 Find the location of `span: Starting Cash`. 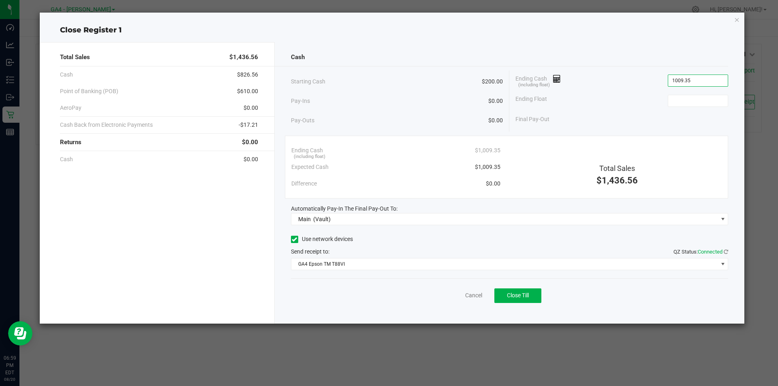

span: Starting Cash is located at coordinates (308, 81).